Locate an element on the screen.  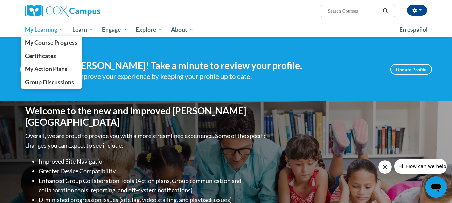
span: Hi. How can we help? is located at coordinates (29, 7).